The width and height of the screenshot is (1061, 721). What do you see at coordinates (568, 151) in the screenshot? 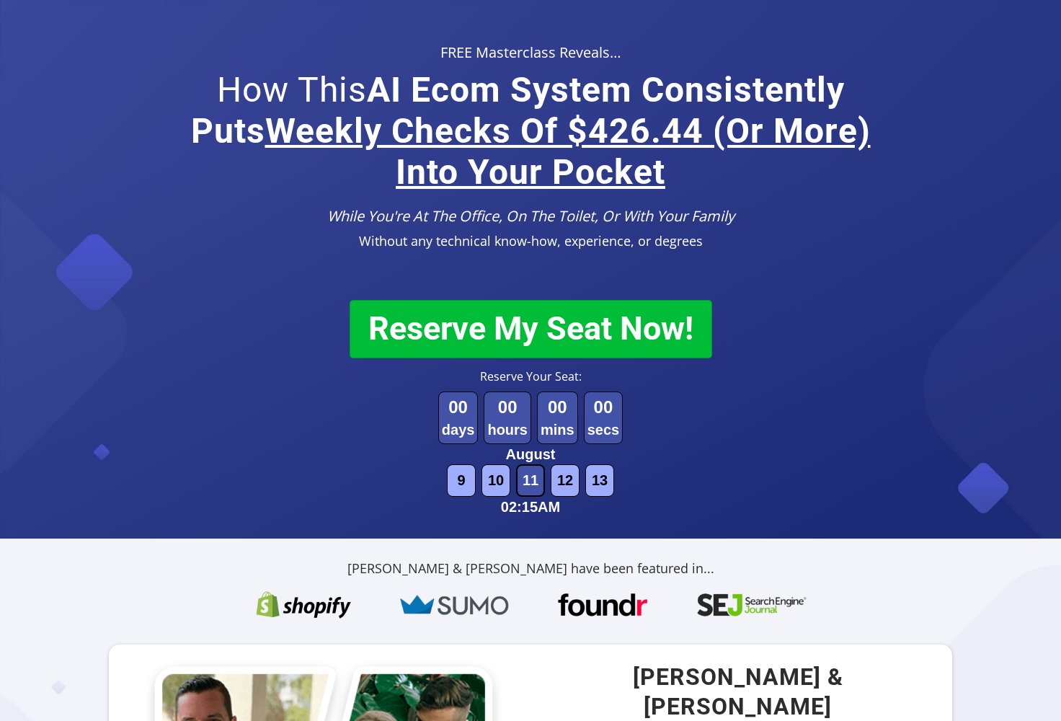
I see `u: Weekly Checks Of $426.44 (Or More) Into Your Pocket` at bounding box center [568, 151].